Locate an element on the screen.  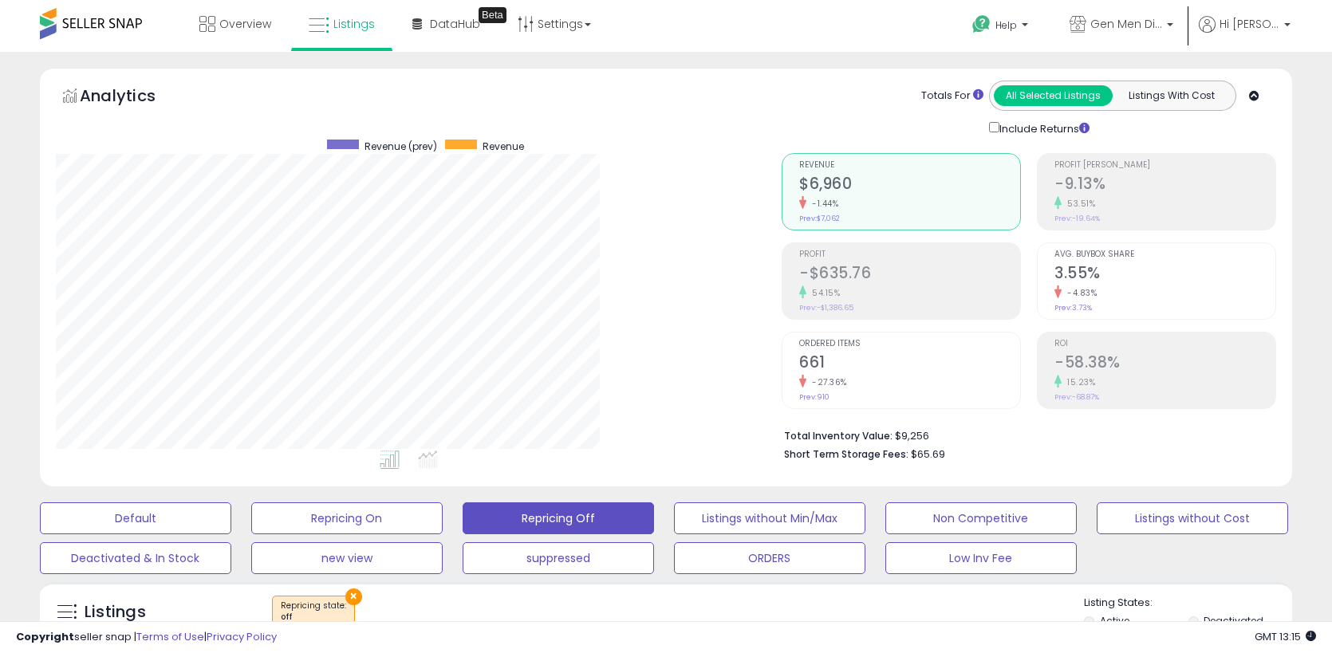
small: Prev: -$1,386.65 is located at coordinates (827, 308).